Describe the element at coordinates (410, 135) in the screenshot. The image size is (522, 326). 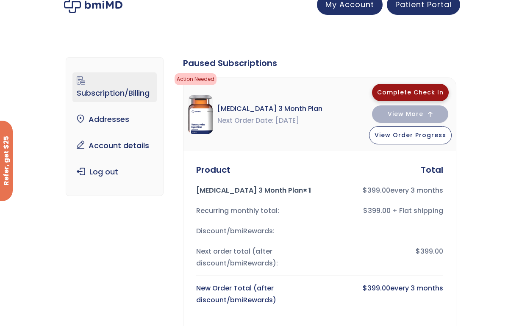
I see `span: View Order Progress` at that location.